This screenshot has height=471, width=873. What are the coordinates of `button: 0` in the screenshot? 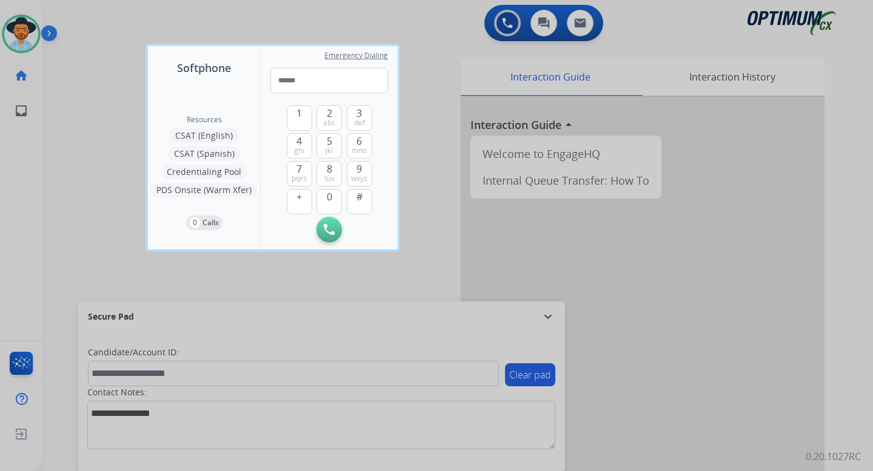 It's located at (329, 202).